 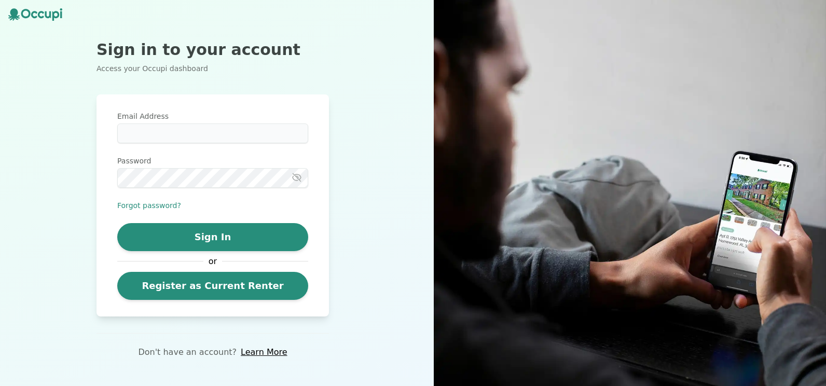 What do you see at coordinates (213, 261) in the screenshot?
I see `span: or` at bounding box center [213, 261].